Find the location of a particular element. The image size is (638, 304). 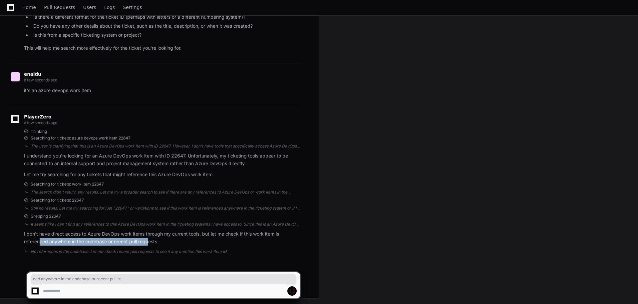

span: Logs is located at coordinates (110, 7).